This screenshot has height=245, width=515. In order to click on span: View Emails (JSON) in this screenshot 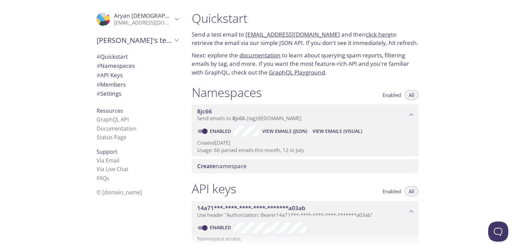, I will do `click(284, 131)`.